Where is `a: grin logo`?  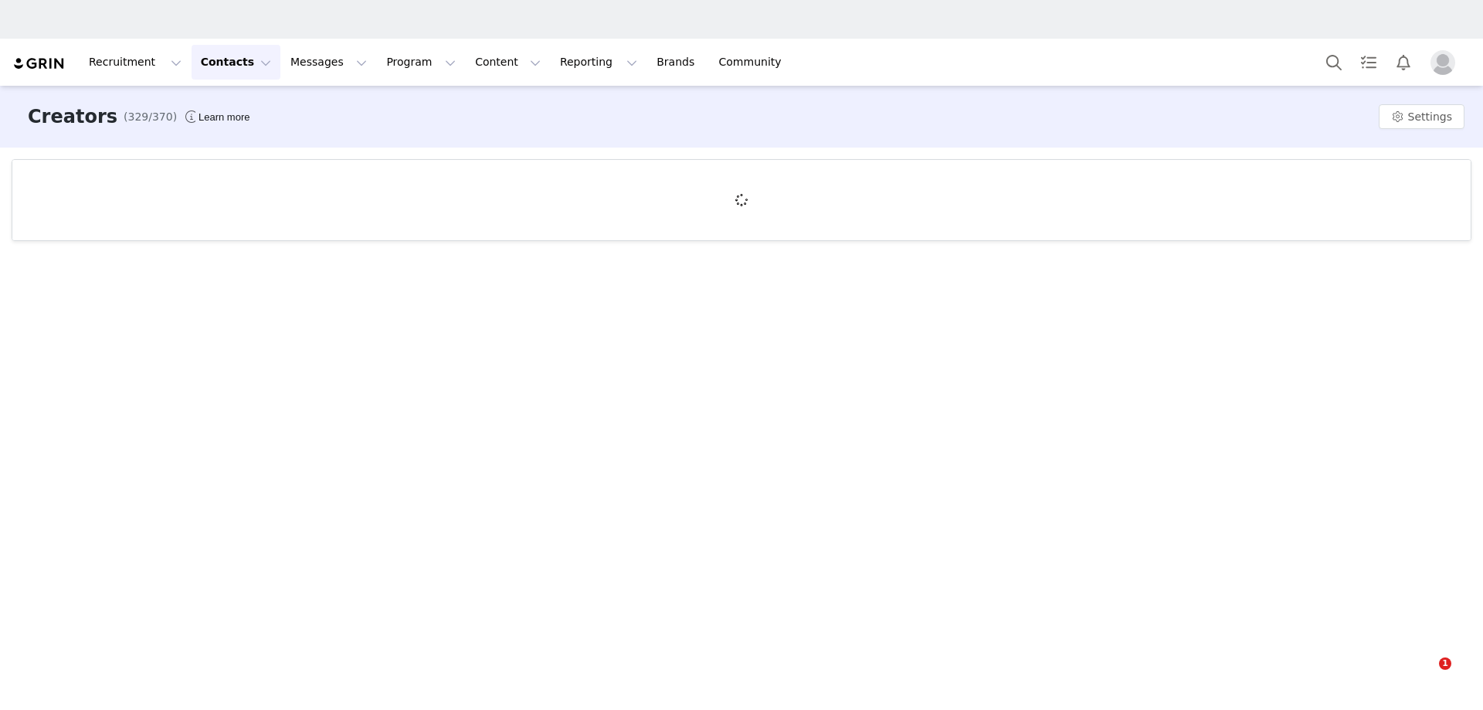
a: grin logo is located at coordinates (39, 63).